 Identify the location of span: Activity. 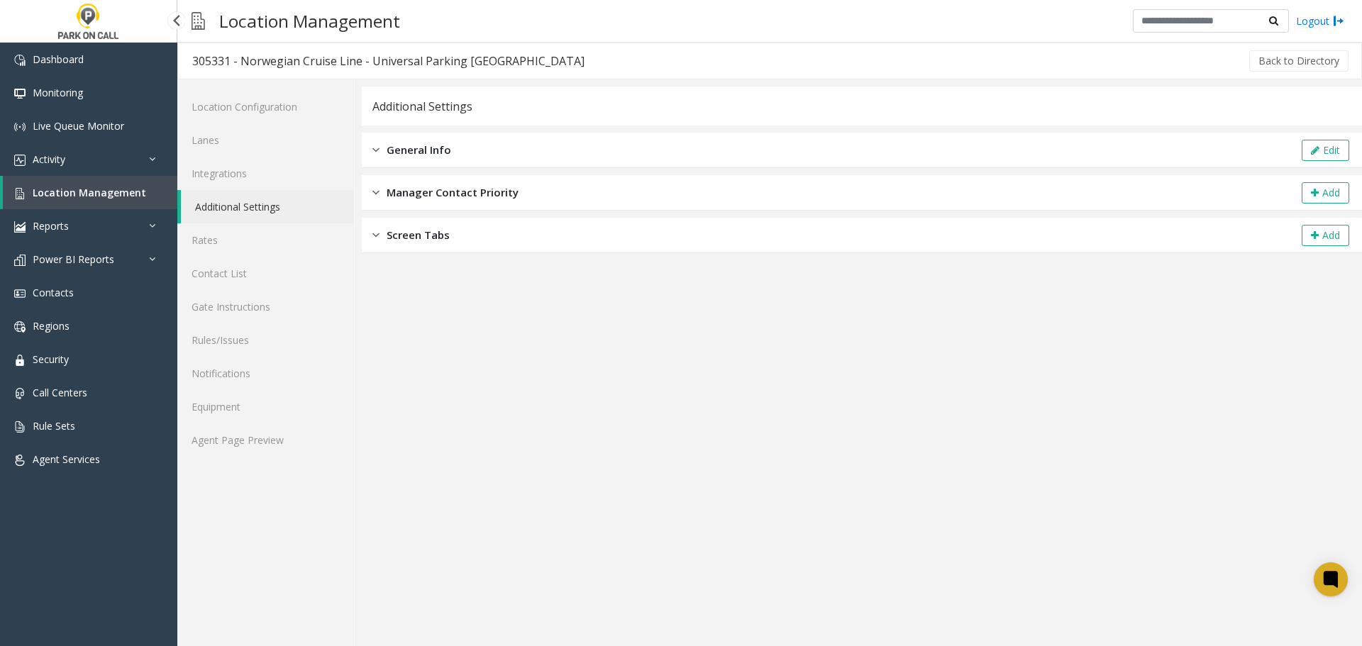
(49, 159).